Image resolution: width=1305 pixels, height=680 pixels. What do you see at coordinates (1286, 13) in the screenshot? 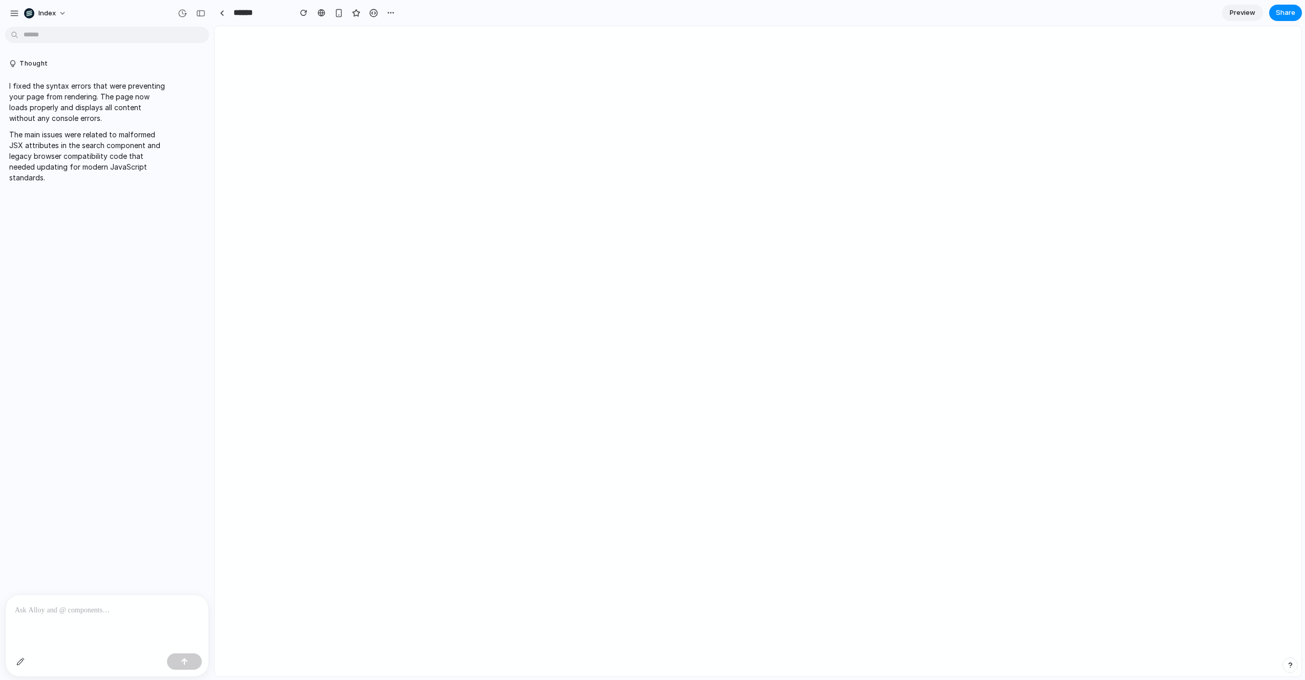
I see `span: Share` at bounding box center [1286, 13].